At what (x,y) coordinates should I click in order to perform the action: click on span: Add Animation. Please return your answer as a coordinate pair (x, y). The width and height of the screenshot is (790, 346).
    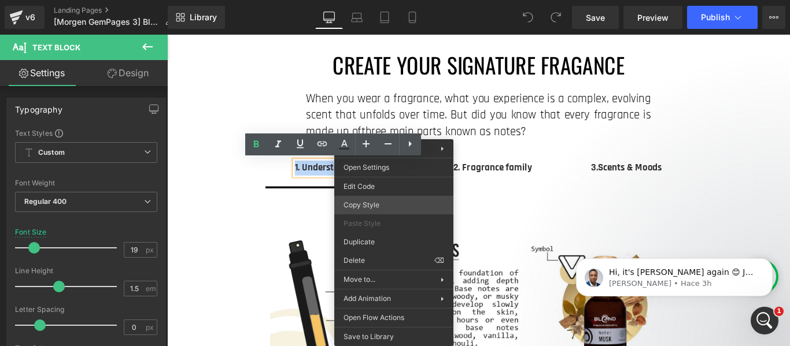
    Looking at the image, I should click on (392, 299).